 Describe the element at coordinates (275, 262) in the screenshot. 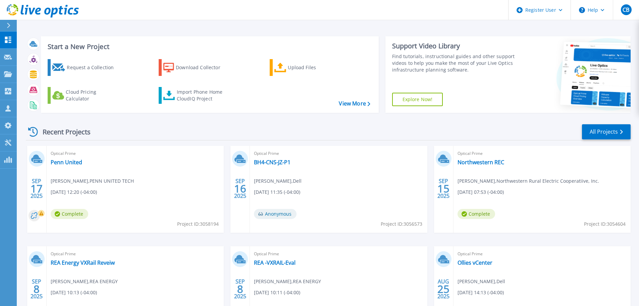

I see `a: REA -VXRAIL-Eval` at that location.